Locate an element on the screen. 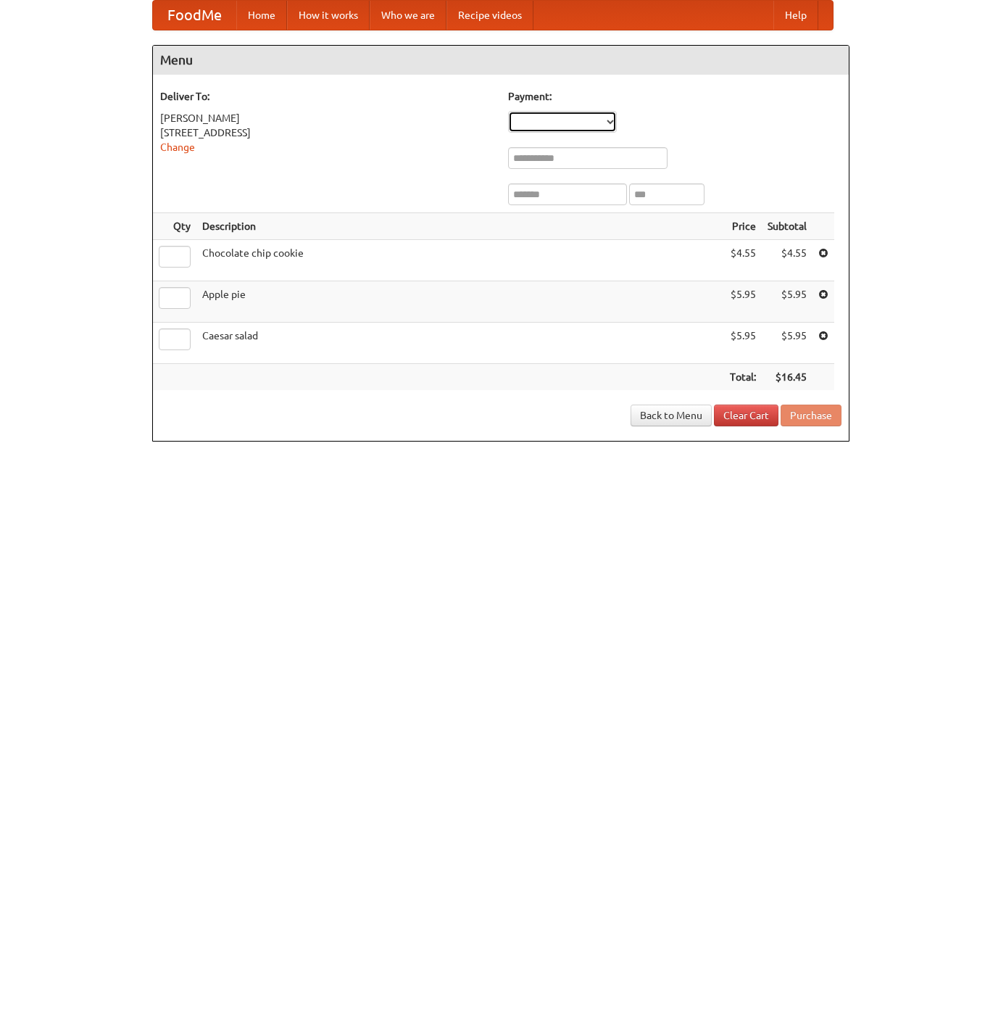 This screenshot has width=985, height=1026. th: Price is located at coordinates (743, 226).